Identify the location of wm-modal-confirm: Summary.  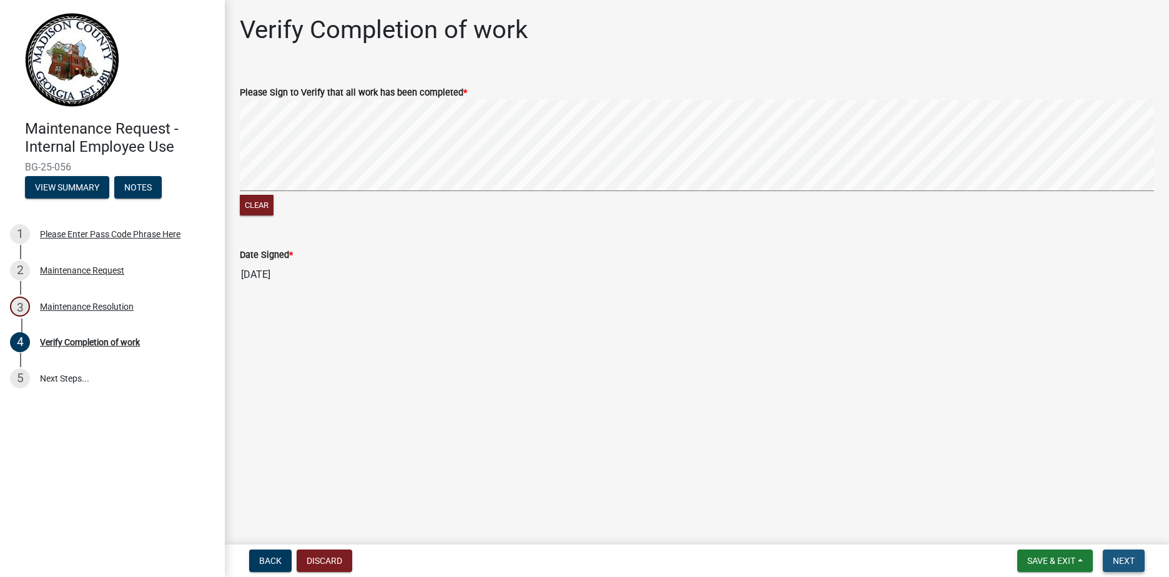
(67, 188).